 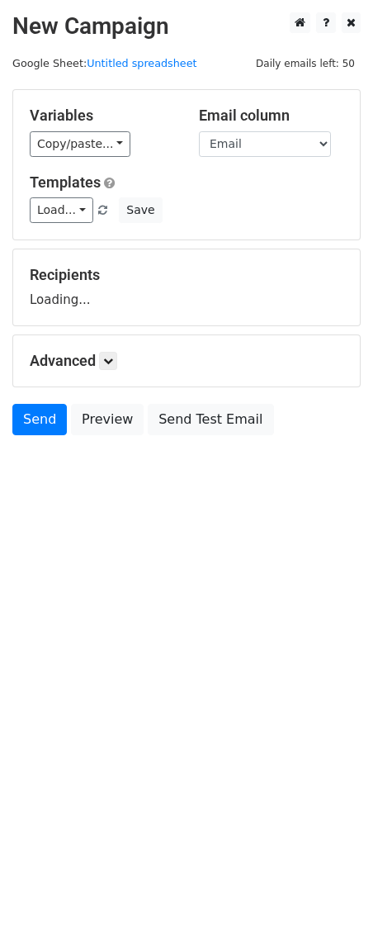 I want to click on a: Daily emails left: 50, so click(x=306, y=63).